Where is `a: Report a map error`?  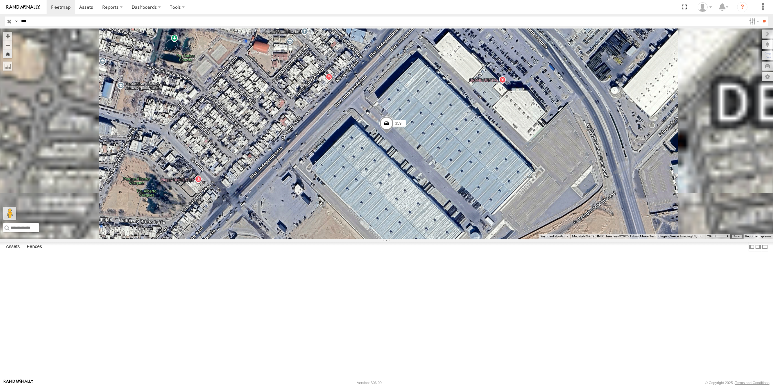 a: Report a map error is located at coordinates (758, 236).